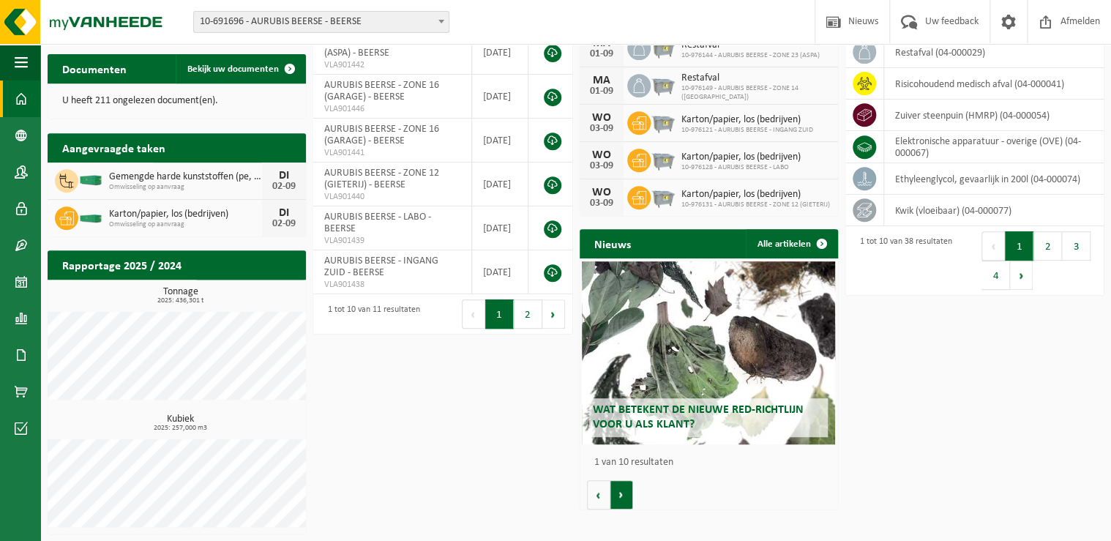  What do you see at coordinates (381, 266) in the screenshot?
I see `span: AURUBIS BEERSE - INGANG ZUID - BEERSE` at bounding box center [381, 266].